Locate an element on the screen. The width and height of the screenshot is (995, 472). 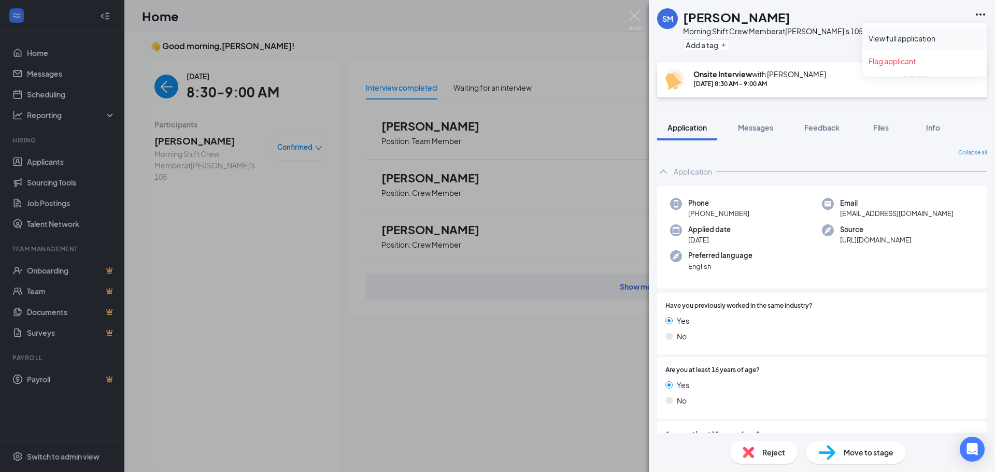
span: Email is located at coordinates (897, 203).